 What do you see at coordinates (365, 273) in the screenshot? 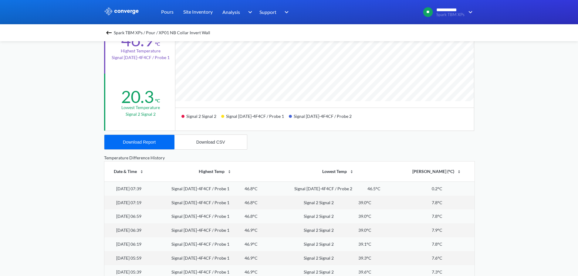
I see `div: 39.6°C` at bounding box center [365, 273].